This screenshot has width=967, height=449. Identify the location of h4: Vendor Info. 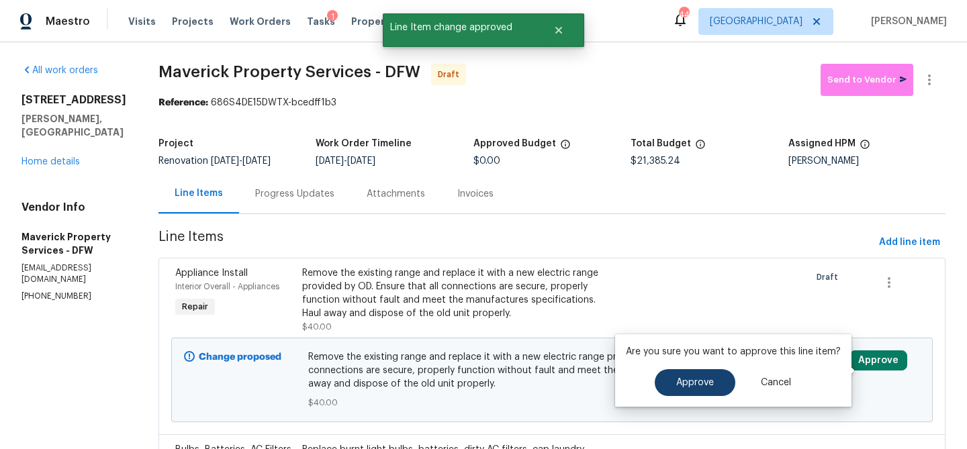
(74, 208).